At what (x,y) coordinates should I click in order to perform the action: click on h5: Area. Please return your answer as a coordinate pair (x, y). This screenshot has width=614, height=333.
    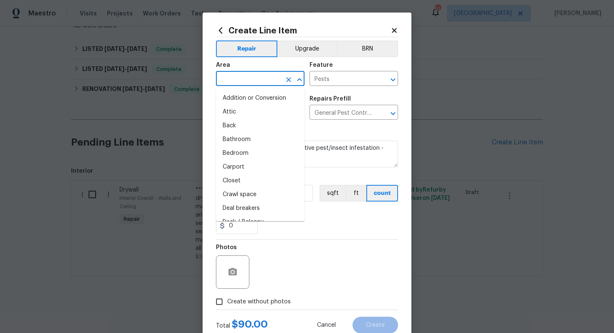
    Looking at the image, I should click on (223, 65).